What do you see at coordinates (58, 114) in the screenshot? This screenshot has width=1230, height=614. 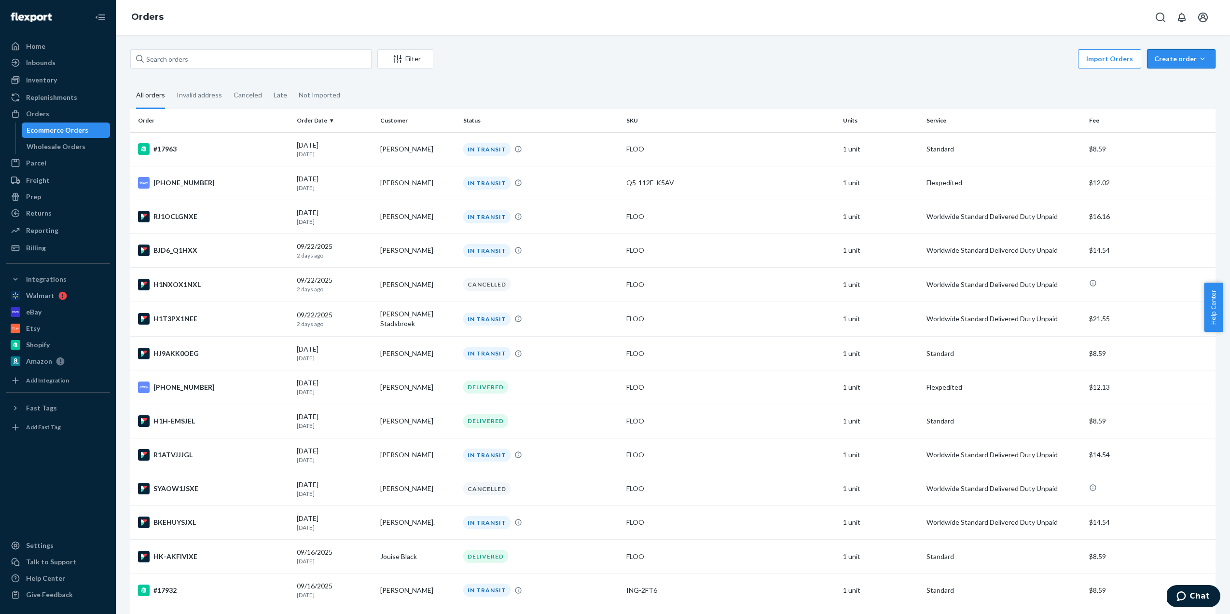 I see `a: Orders` at bounding box center [58, 114].